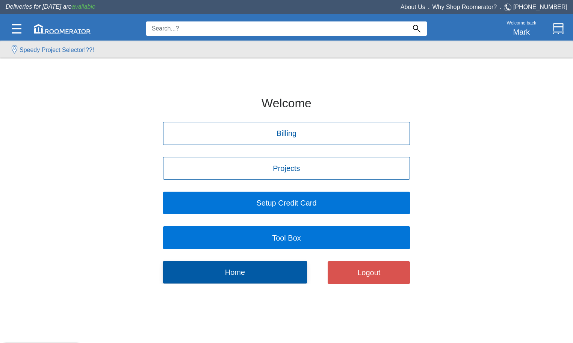 This screenshot has height=343, width=573. Describe the element at coordinates (57, 50) in the screenshot. I see `label: Speedy Project Selector!??!` at that location.